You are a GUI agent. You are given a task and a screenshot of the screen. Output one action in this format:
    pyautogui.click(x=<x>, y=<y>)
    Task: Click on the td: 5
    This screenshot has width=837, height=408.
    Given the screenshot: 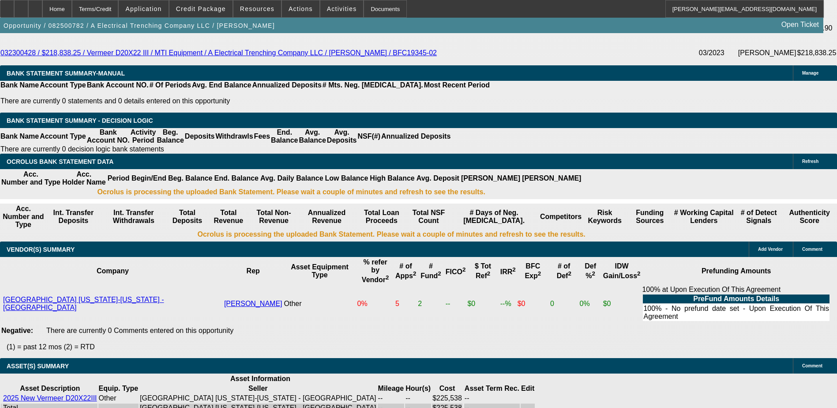 What is the action you would take?
    pyautogui.click(x=405, y=304)
    